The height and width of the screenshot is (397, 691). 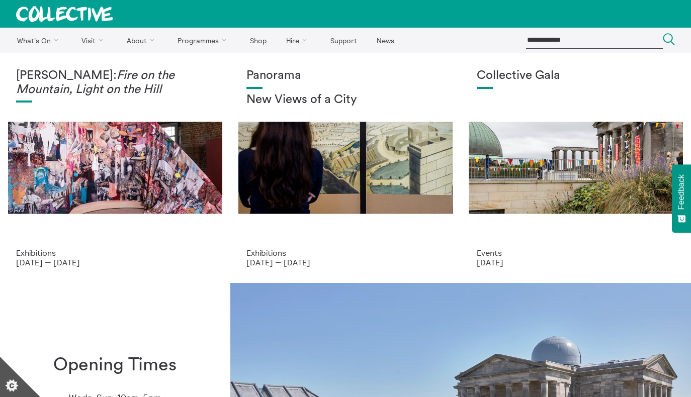 I want to click on p: Events, so click(x=576, y=253).